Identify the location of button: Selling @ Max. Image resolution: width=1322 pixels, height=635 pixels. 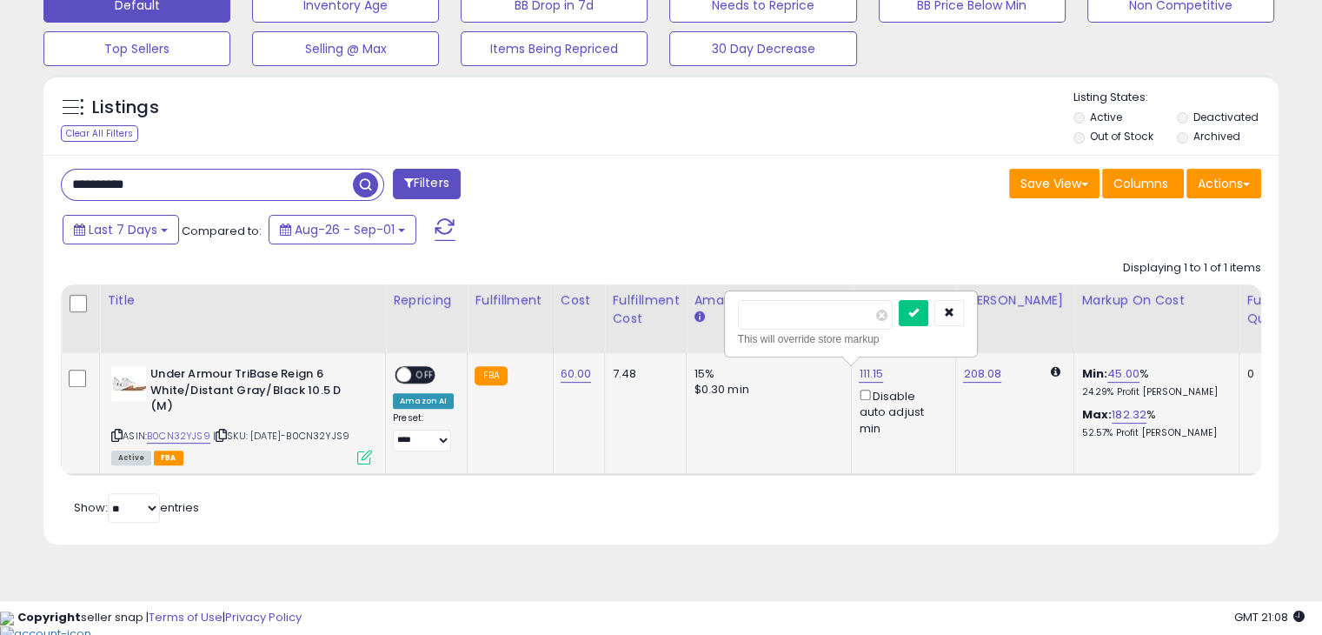
(345, 49).